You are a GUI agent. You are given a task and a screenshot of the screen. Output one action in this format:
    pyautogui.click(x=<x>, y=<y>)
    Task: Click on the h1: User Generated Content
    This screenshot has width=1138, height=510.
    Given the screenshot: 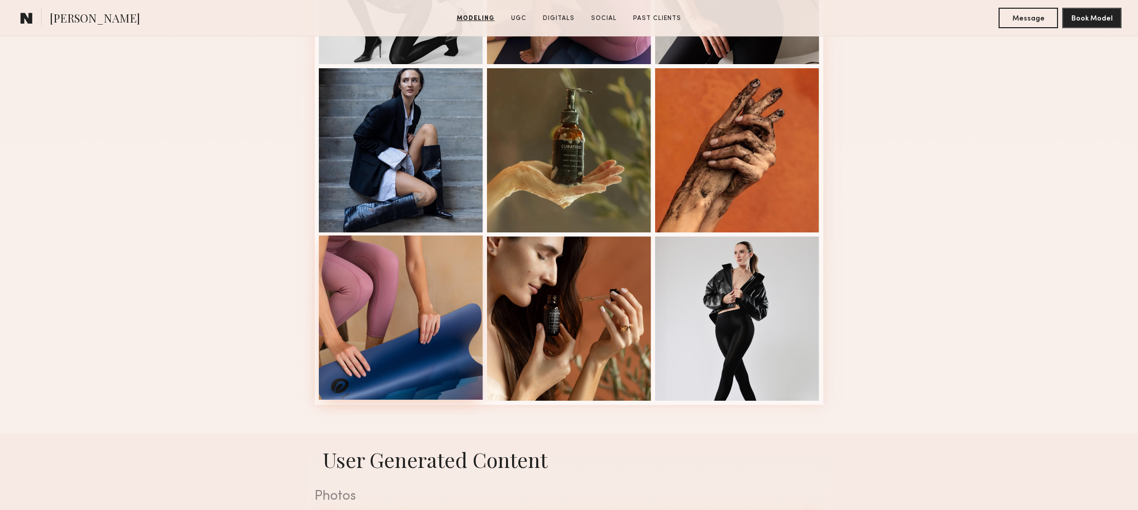 What is the action you would take?
    pyautogui.click(x=569, y=459)
    